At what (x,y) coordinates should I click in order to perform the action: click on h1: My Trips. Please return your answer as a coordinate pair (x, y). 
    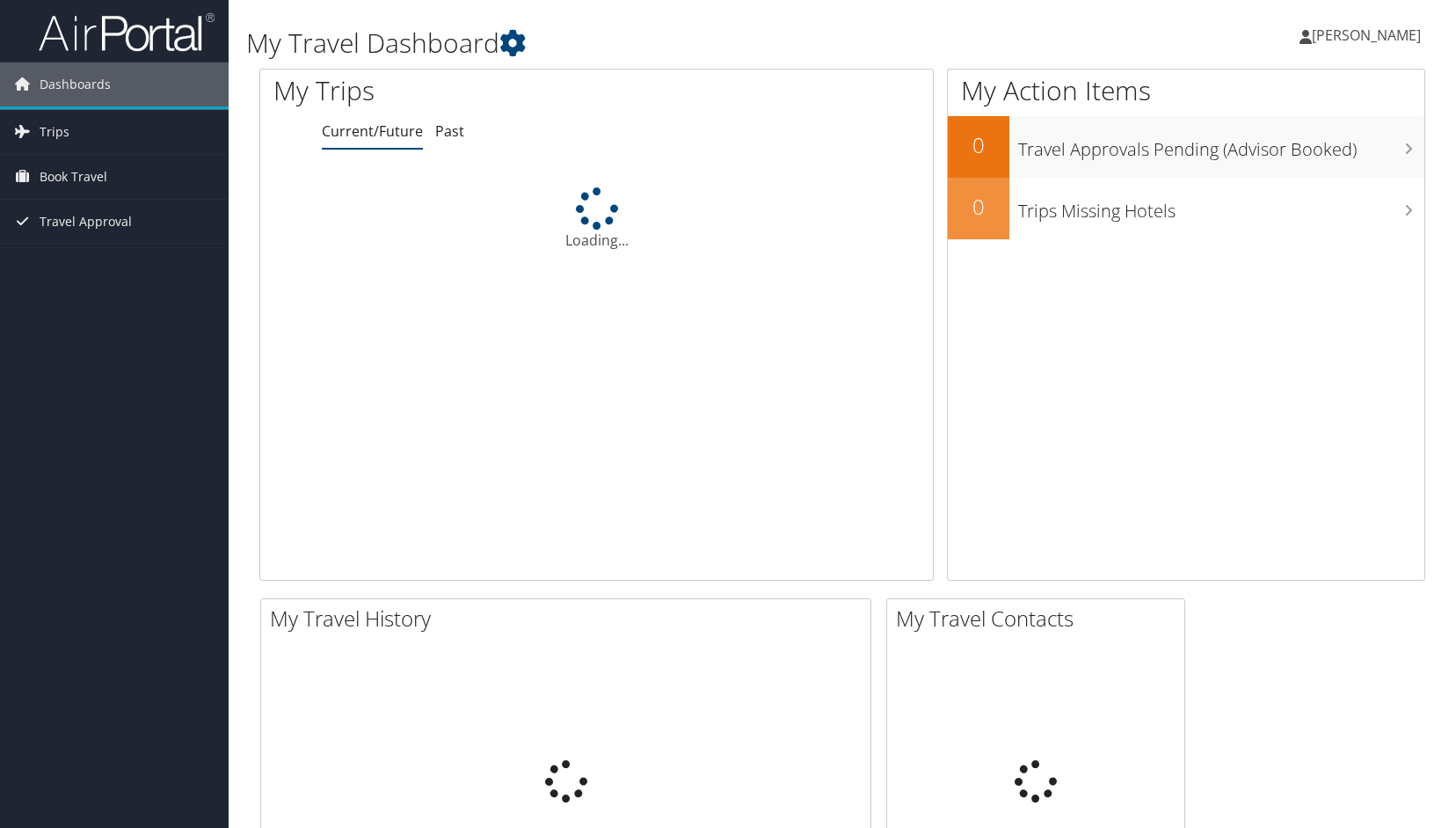
    Looking at the image, I should click on (456, 91).